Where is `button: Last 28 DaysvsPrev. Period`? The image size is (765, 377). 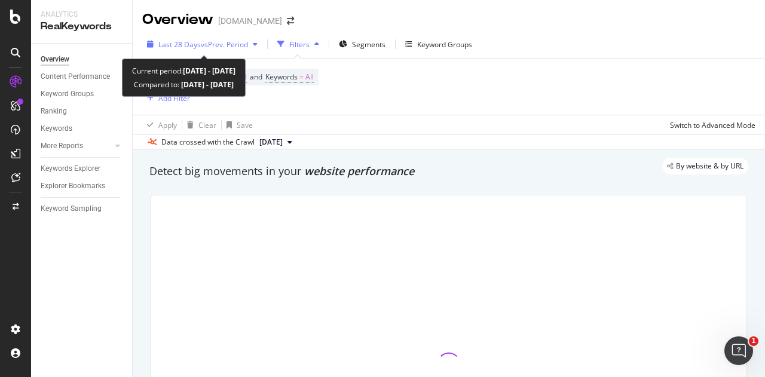 button: Last 28 DaysvsPrev. Period is located at coordinates (202, 44).